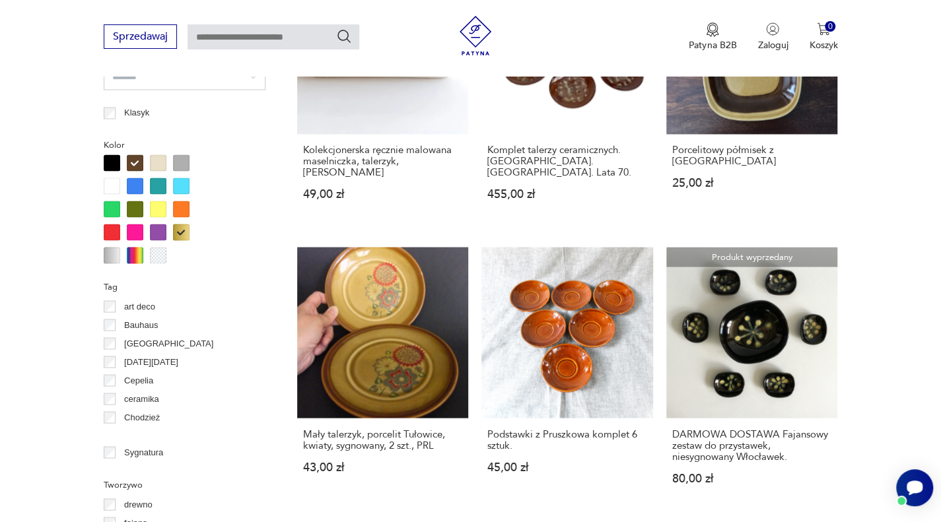 The image size is (941, 522). I want to click on button: Sprzedawaj, so click(140, 36).